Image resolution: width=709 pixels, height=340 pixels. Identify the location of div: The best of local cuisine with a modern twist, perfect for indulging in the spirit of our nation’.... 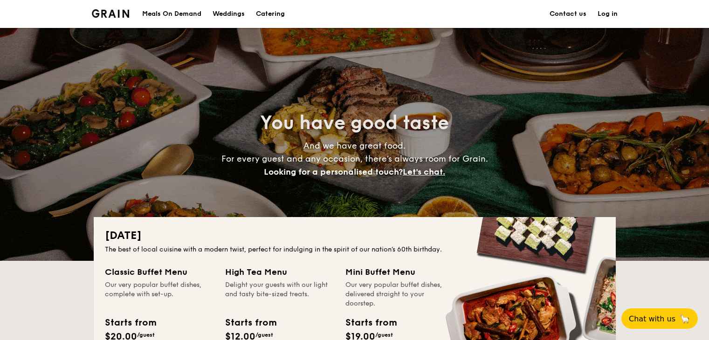
(355, 250).